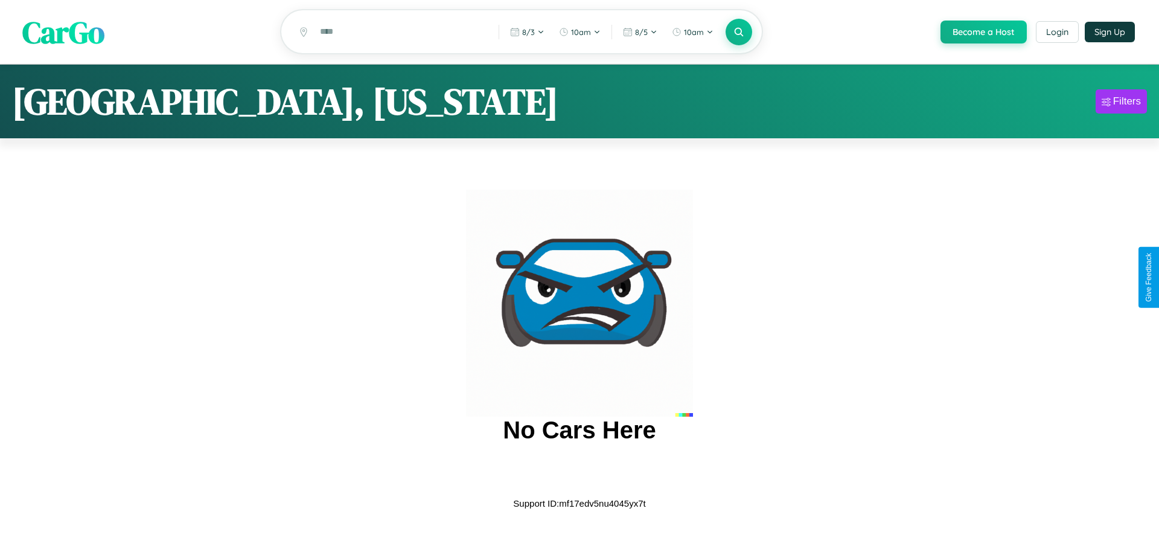  Describe the element at coordinates (640, 32) in the screenshot. I see `button: 8/5` at that location.